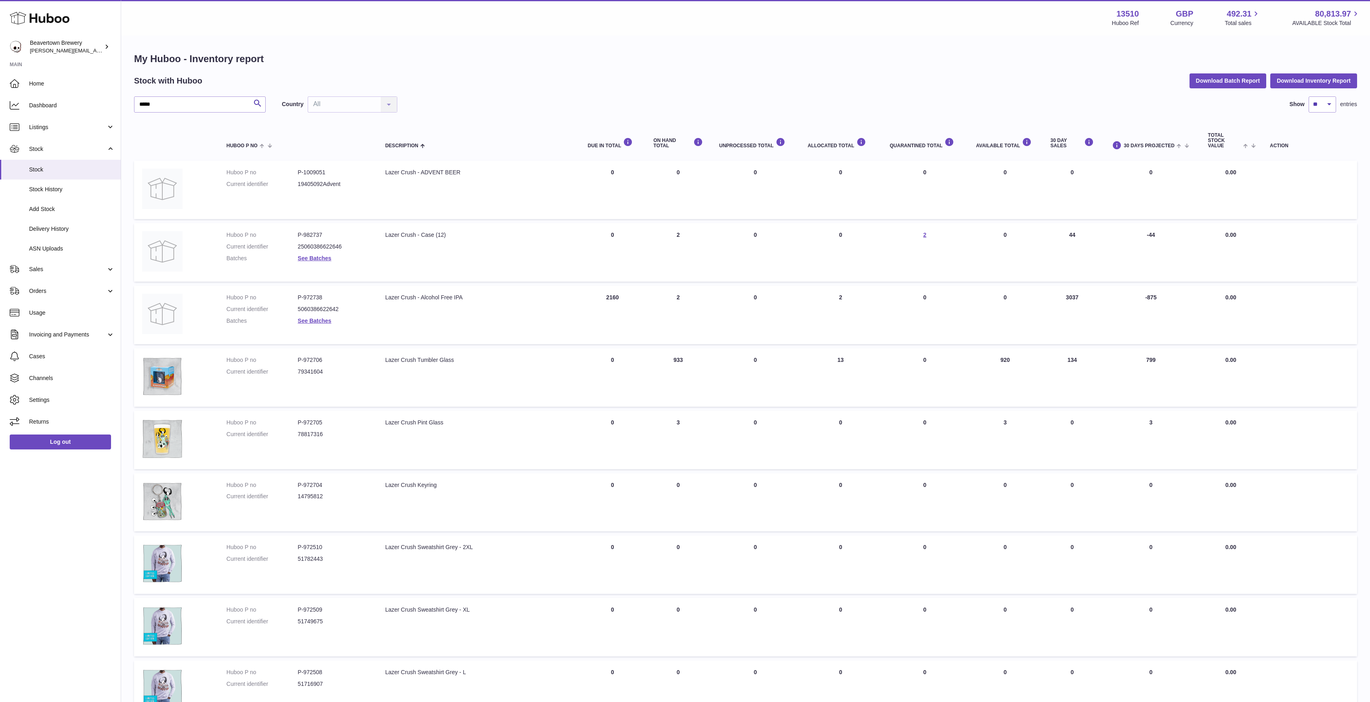  Describe the element at coordinates (1313, 81) in the screenshot. I see `button: Download Inventory Report` at that location.